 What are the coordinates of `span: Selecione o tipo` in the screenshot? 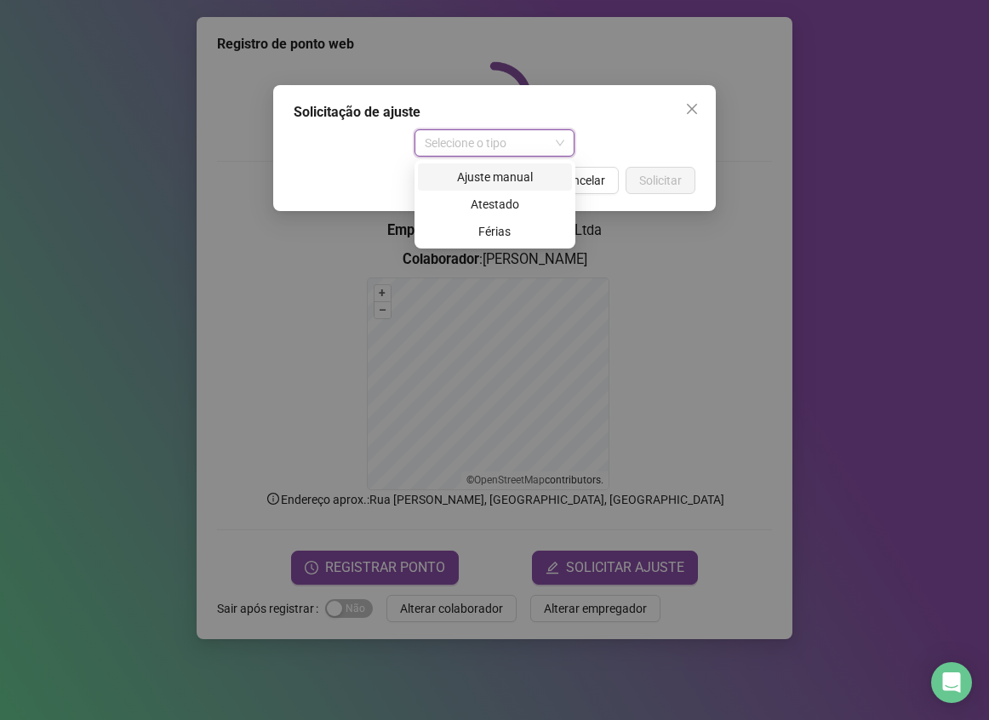 It's located at (494, 143).